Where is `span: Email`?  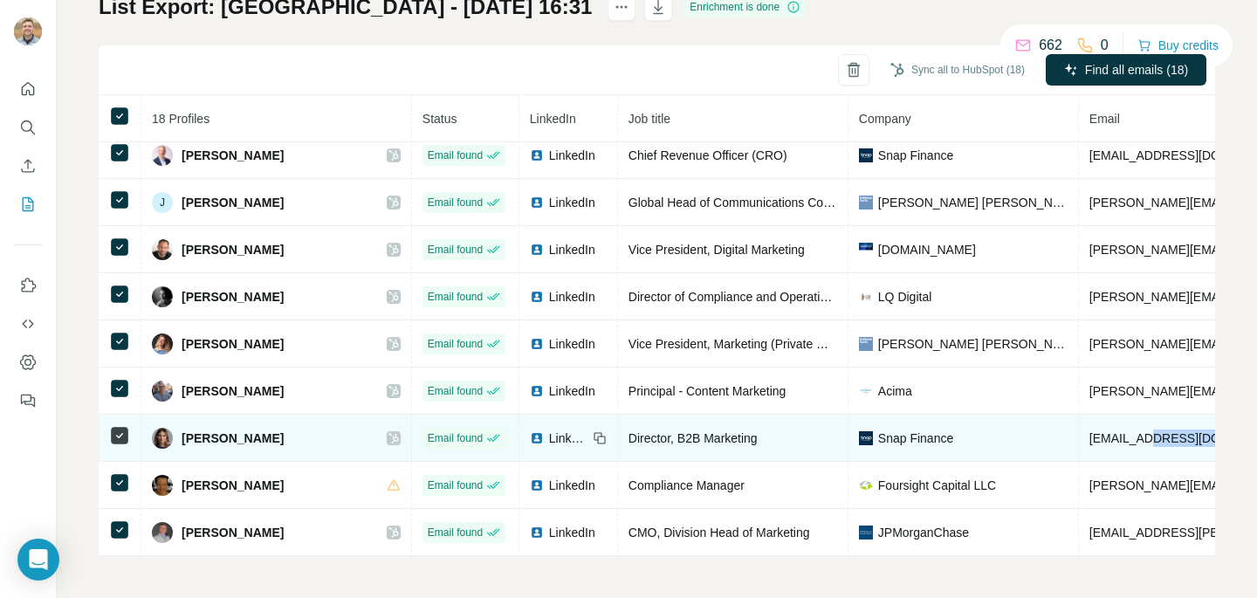 span: Email is located at coordinates (1104, 119).